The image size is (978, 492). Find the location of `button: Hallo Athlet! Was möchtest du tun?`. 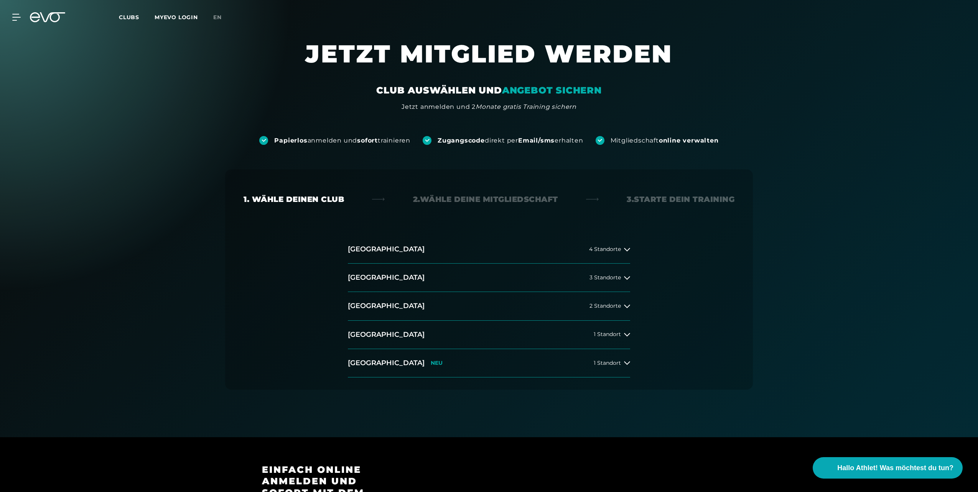

button: Hallo Athlet! Was möchtest du tun? is located at coordinates (888, 468).